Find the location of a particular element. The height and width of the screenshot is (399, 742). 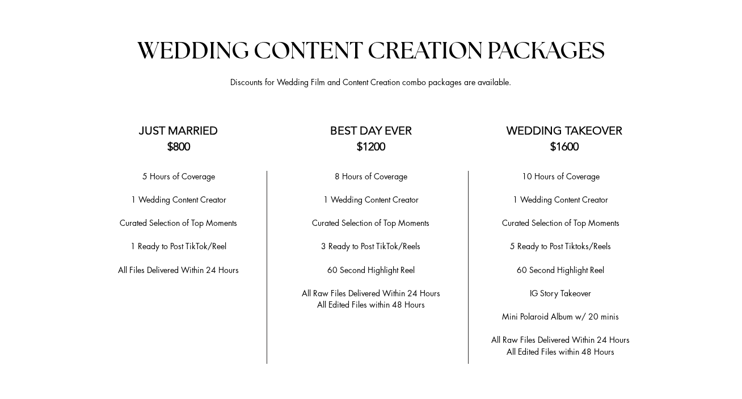

span: BEST DAY EVER $1200 is located at coordinates (371, 138).